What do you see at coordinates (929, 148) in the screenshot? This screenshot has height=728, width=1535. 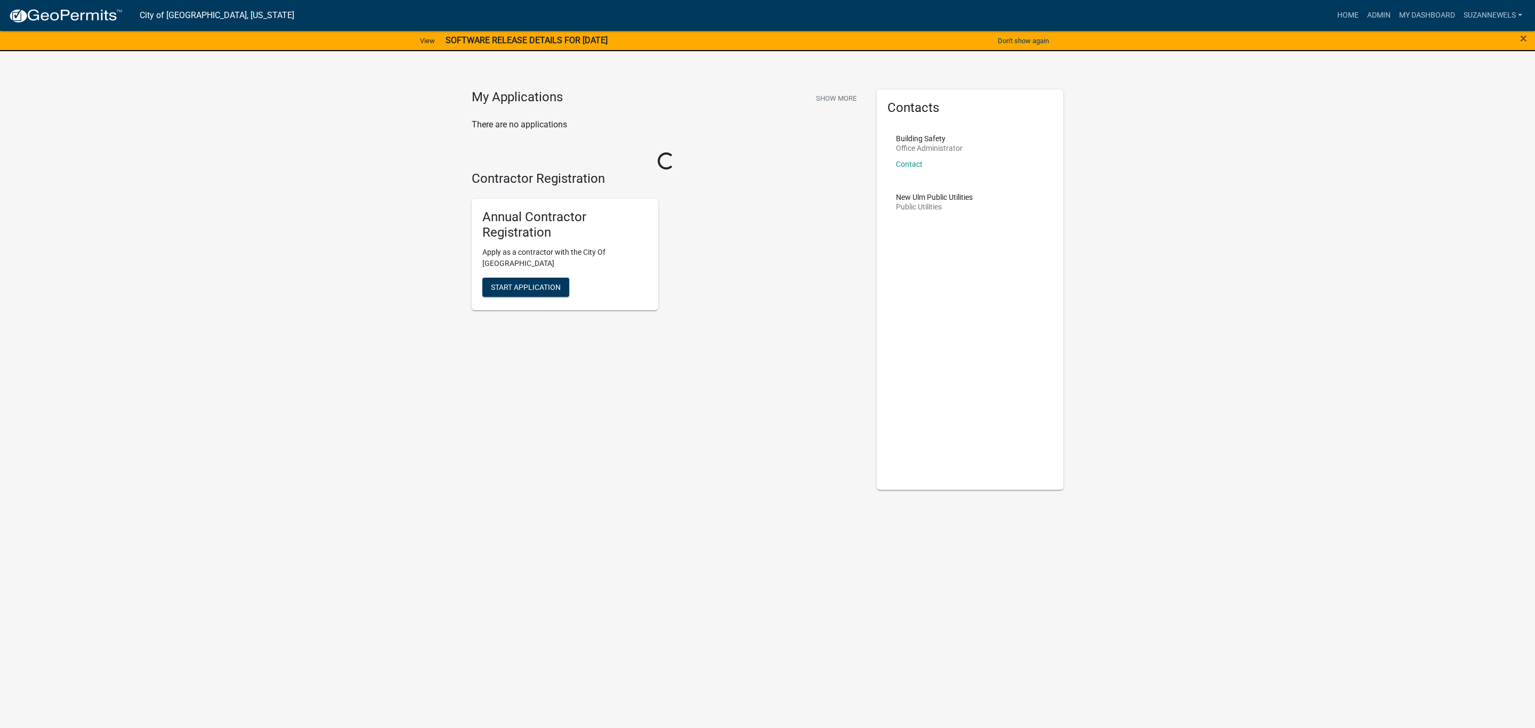 I see `p: Office Administrator` at bounding box center [929, 148].